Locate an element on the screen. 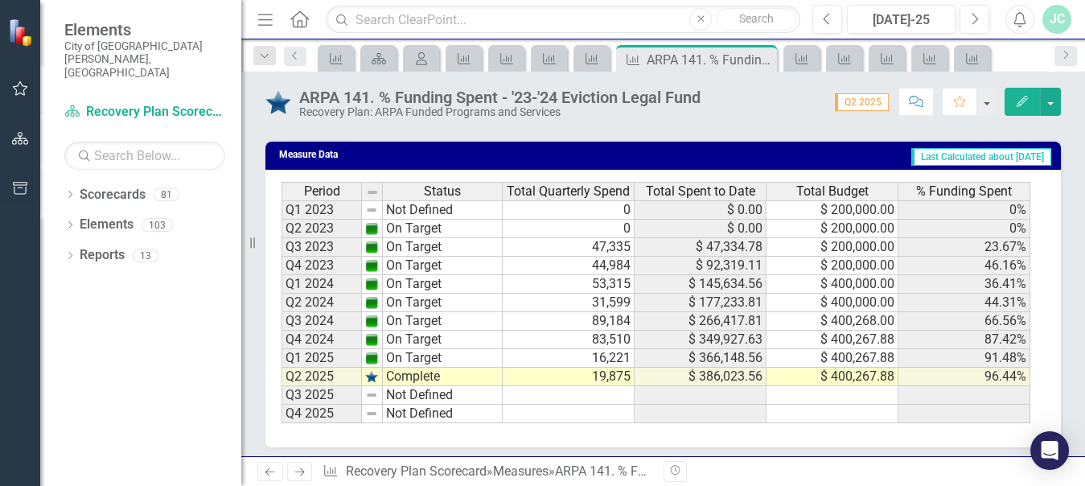 The width and height of the screenshot is (1085, 486). td: 47,335 is located at coordinates (569, 247).